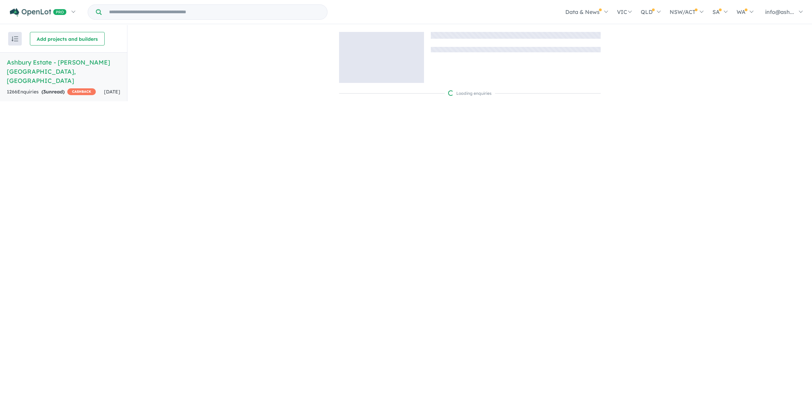 The width and height of the screenshot is (812, 405). What do you see at coordinates (779, 12) in the screenshot?
I see `span: info@ash...` at bounding box center [779, 12].